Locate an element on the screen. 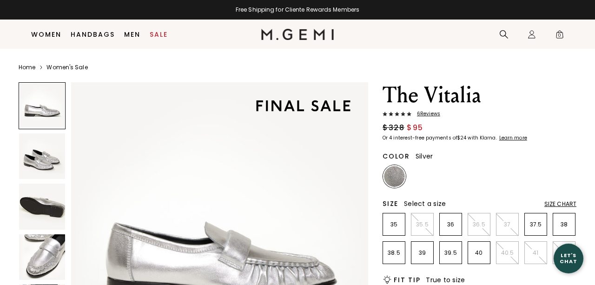 Image resolution: width=595 pixels, height=285 pixels. span: Select a size is located at coordinates (425, 204).